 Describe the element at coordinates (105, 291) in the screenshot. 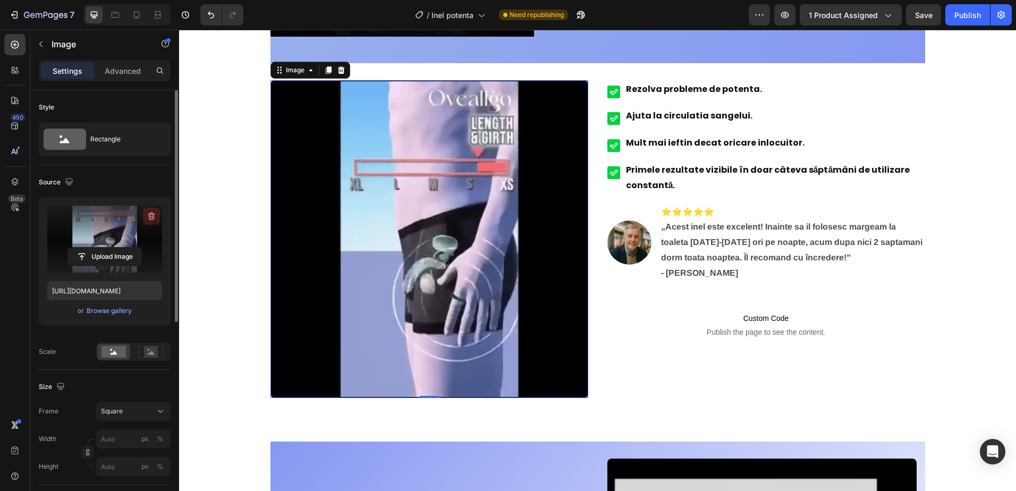

I see `input: https://example.com/image.jpg` at that location.